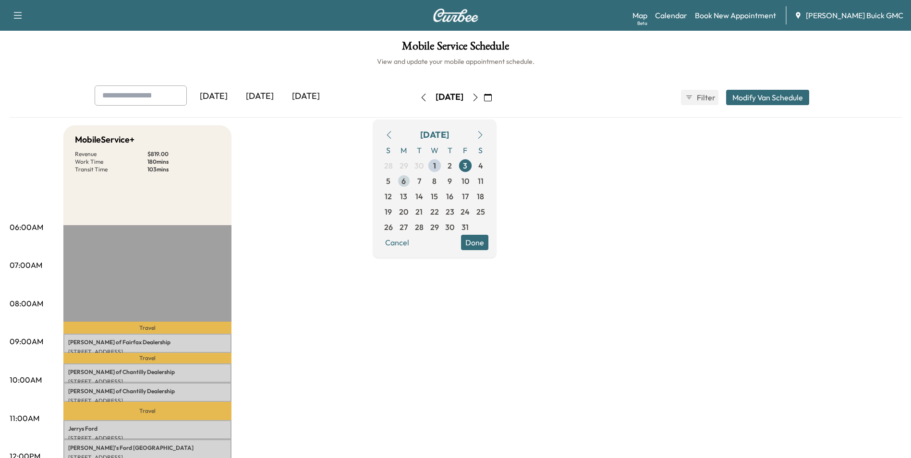 The image size is (911, 458). I want to click on a: Calendar, so click(671, 15).